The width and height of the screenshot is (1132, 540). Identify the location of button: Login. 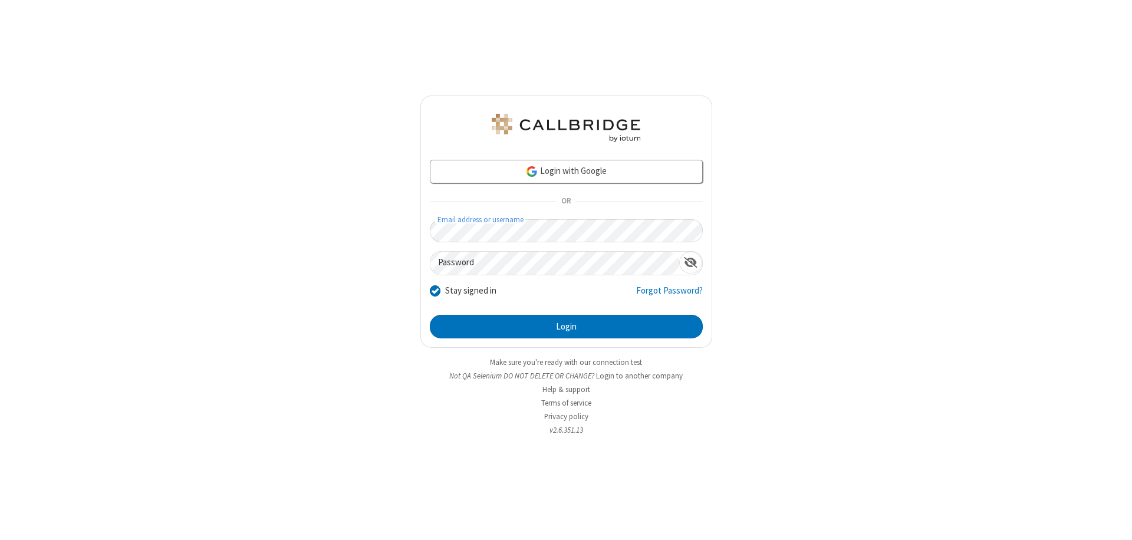
(566, 327).